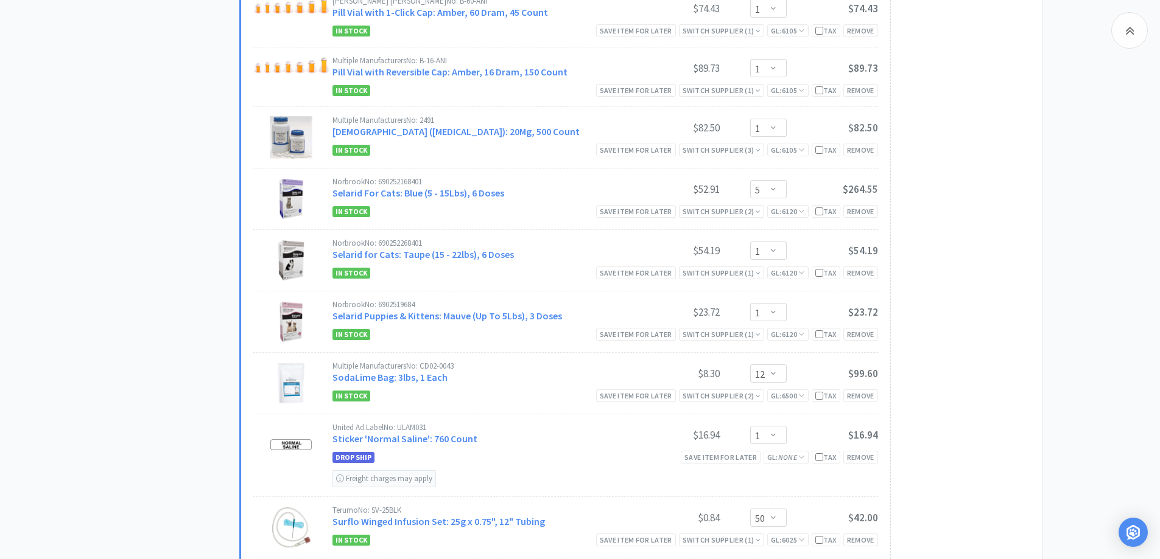 The image size is (1160, 559). Describe the element at coordinates (447, 316) in the screenshot. I see `a: Selarid Puppies & Kittens: Mauve (Up To 5Lbs), 3 Doses` at that location.